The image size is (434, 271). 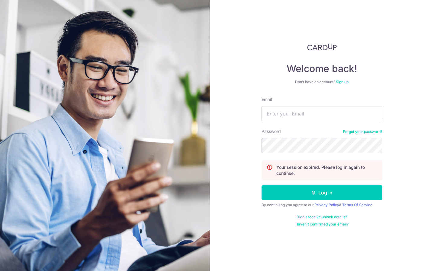 What do you see at coordinates (271, 132) in the screenshot?
I see `label: Password` at bounding box center [271, 132].